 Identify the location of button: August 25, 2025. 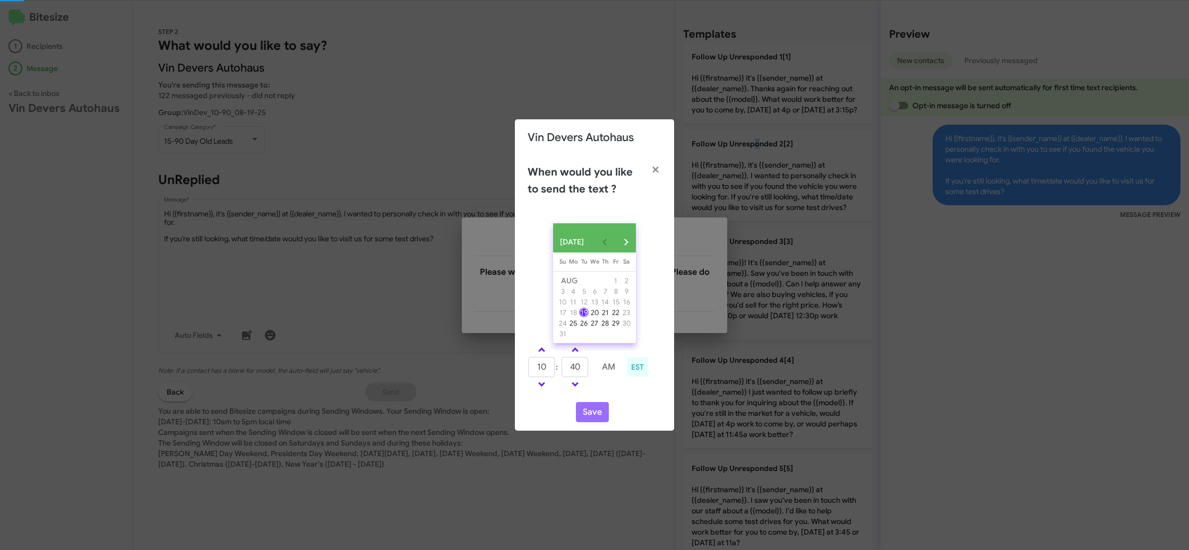
(573, 323).